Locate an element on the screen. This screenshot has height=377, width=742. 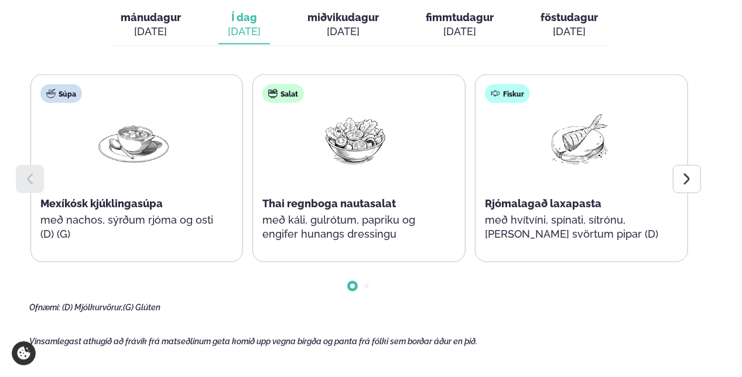
img: salad.svg is located at coordinates (273, 94).